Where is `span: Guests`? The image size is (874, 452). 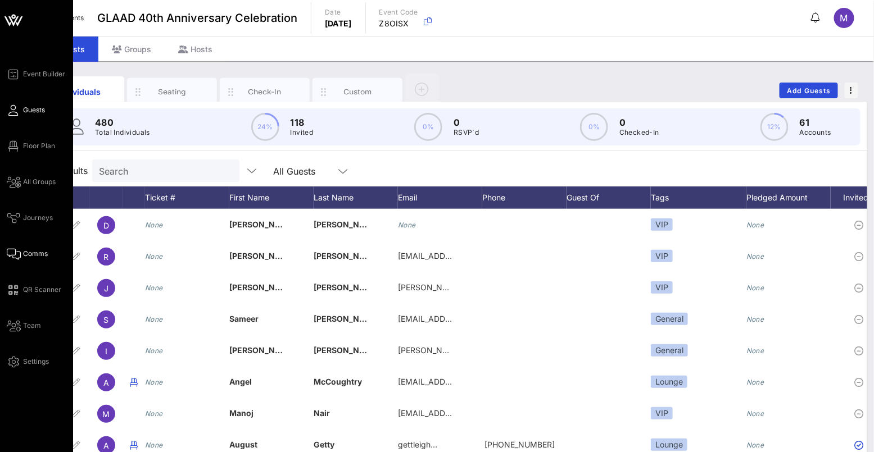 span: Guests is located at coordinates (34, 110).